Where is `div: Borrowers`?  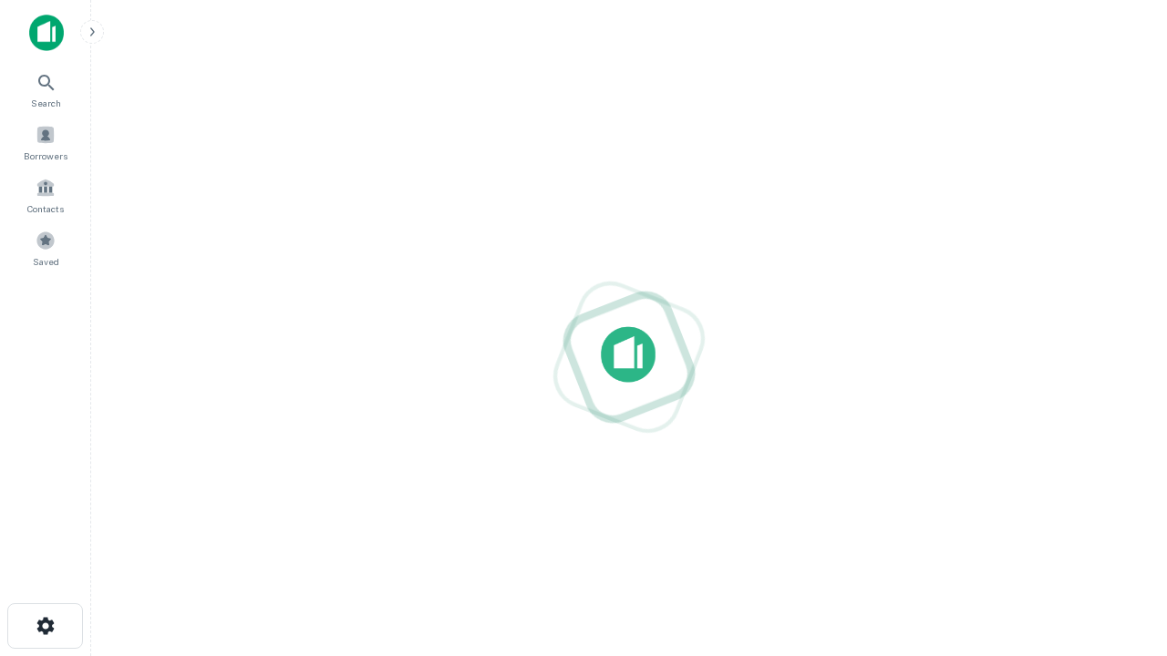 div: Borrowers is located at coordinates (46, 142).